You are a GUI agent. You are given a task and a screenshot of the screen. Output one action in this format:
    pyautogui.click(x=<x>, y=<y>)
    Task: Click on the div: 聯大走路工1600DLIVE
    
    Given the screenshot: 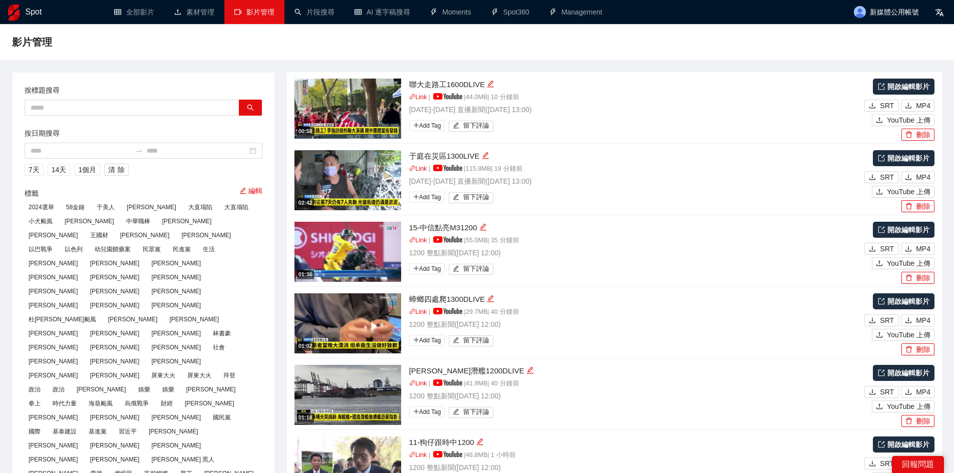 What is the action you would take?
    pyautogui.click(x=635, y=85)
    